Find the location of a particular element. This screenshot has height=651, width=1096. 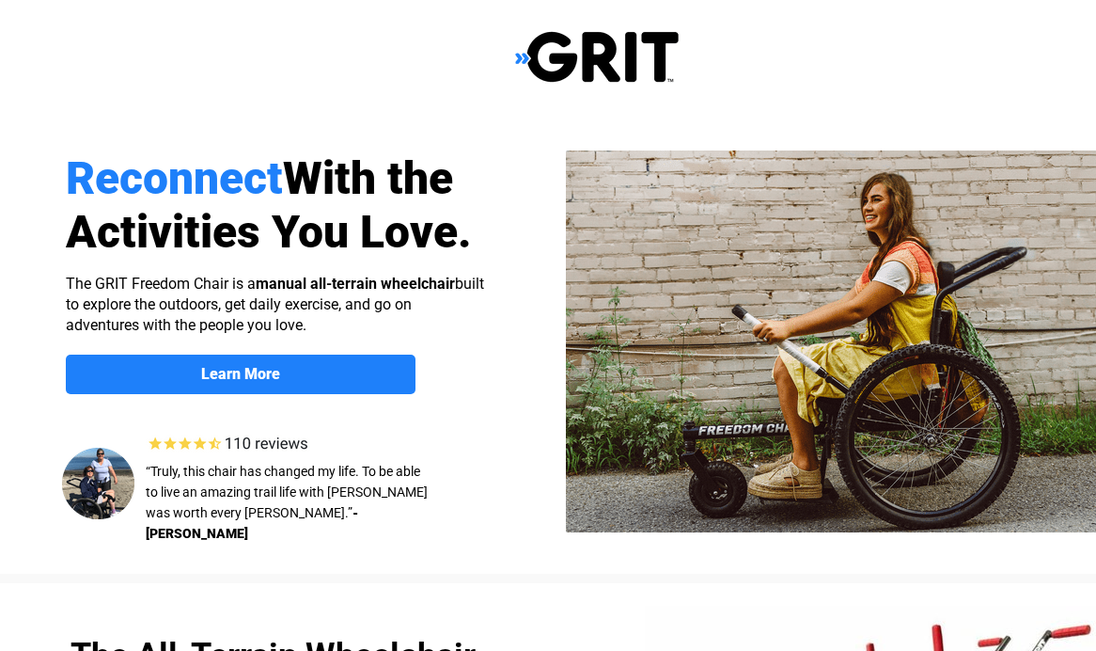

span: The GRIT Freedom Chair is a built to explore the outdoors, get daily exercise, and go on adventur... is located at coordinates (274, 304).